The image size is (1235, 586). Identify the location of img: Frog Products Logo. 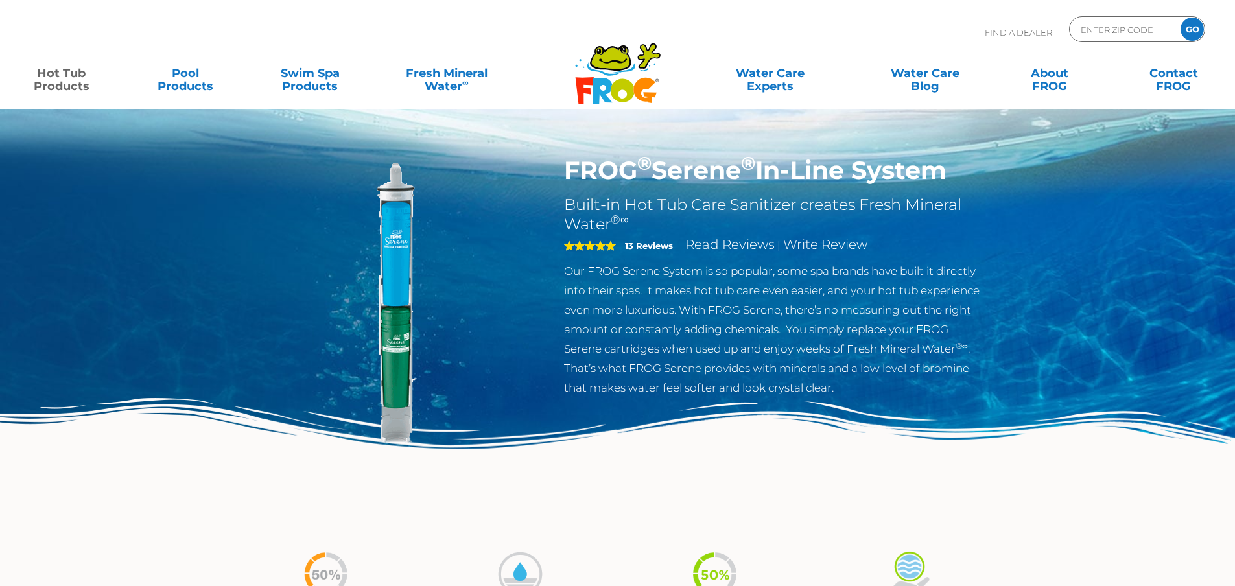
(618, 65).